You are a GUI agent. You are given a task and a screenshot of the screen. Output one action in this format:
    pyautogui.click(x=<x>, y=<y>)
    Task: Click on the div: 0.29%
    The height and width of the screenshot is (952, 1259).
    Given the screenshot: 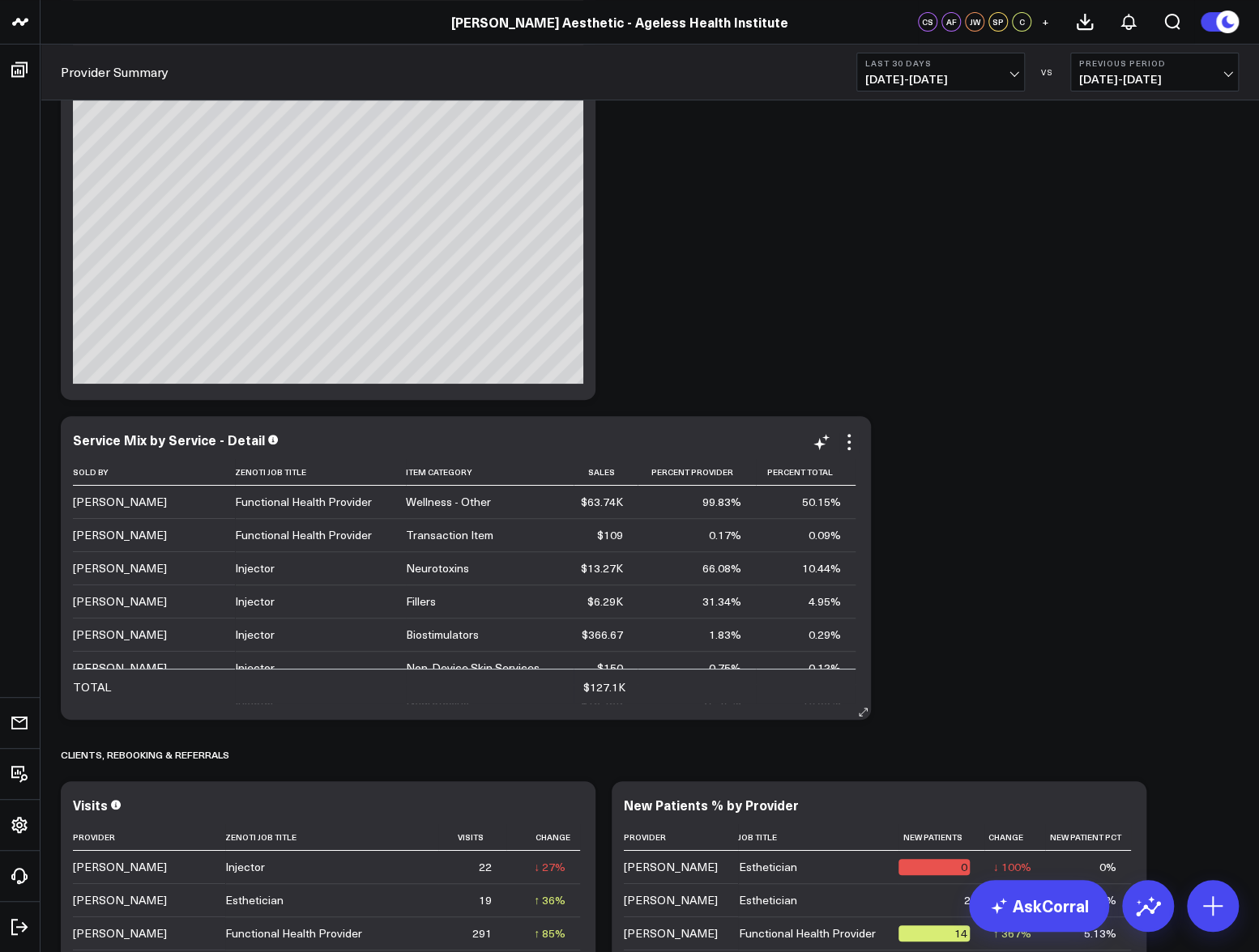 What is the action you would take?
    pyautogui.click(x=825, y=635)
    